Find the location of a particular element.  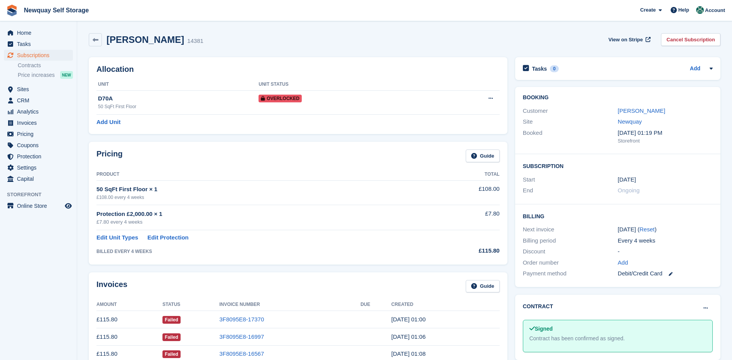

div: 50 SqFt First Floor is located at coordinates (178, 106).